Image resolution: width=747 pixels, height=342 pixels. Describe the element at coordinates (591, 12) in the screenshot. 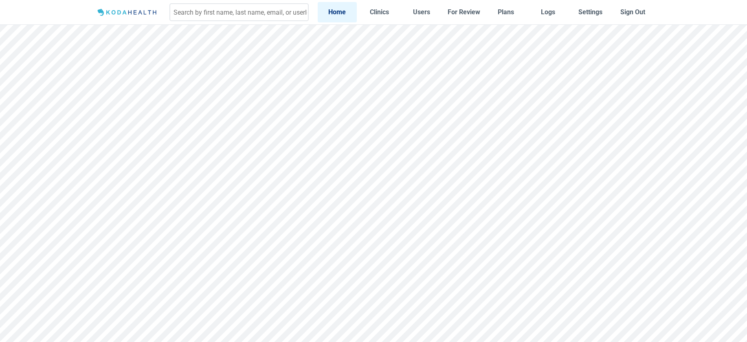

I see `a: Settings` at that location.